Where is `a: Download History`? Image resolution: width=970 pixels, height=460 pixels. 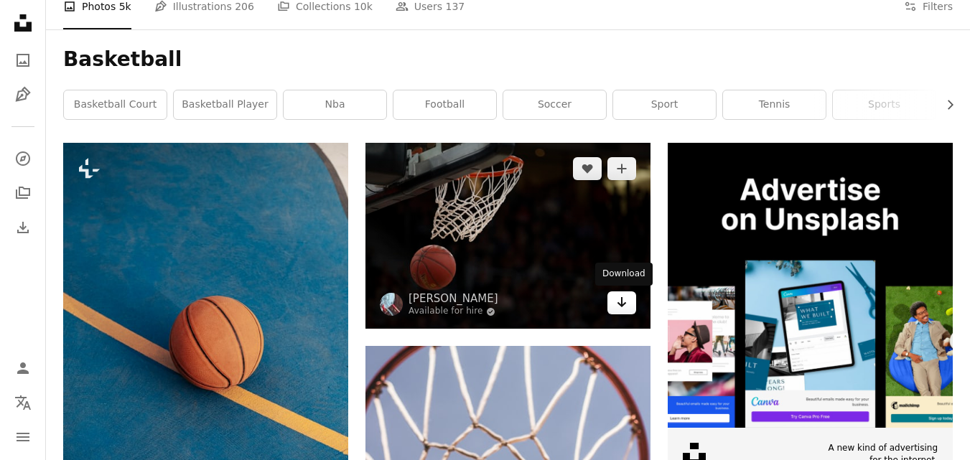 a: Download History is located at coordinates (23, 228).